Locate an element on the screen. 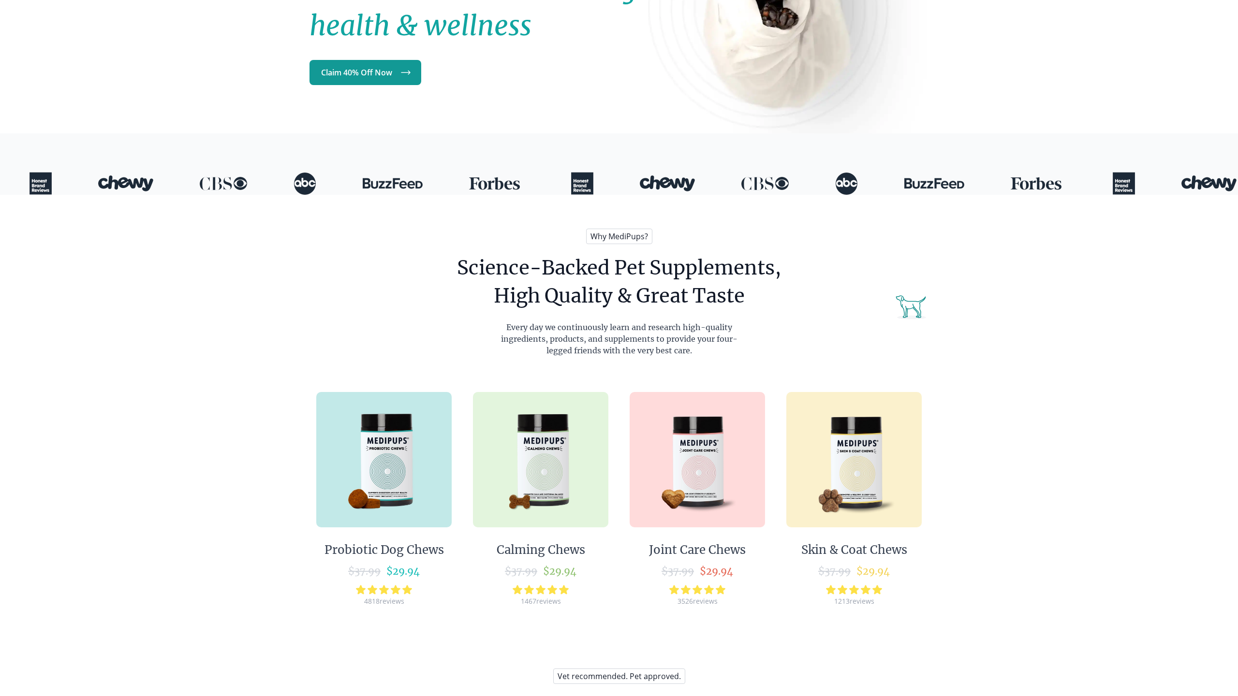 The height and width of the screenshot is (696, 1238). span: Why MediPups? is located at coordinates (619, 236).